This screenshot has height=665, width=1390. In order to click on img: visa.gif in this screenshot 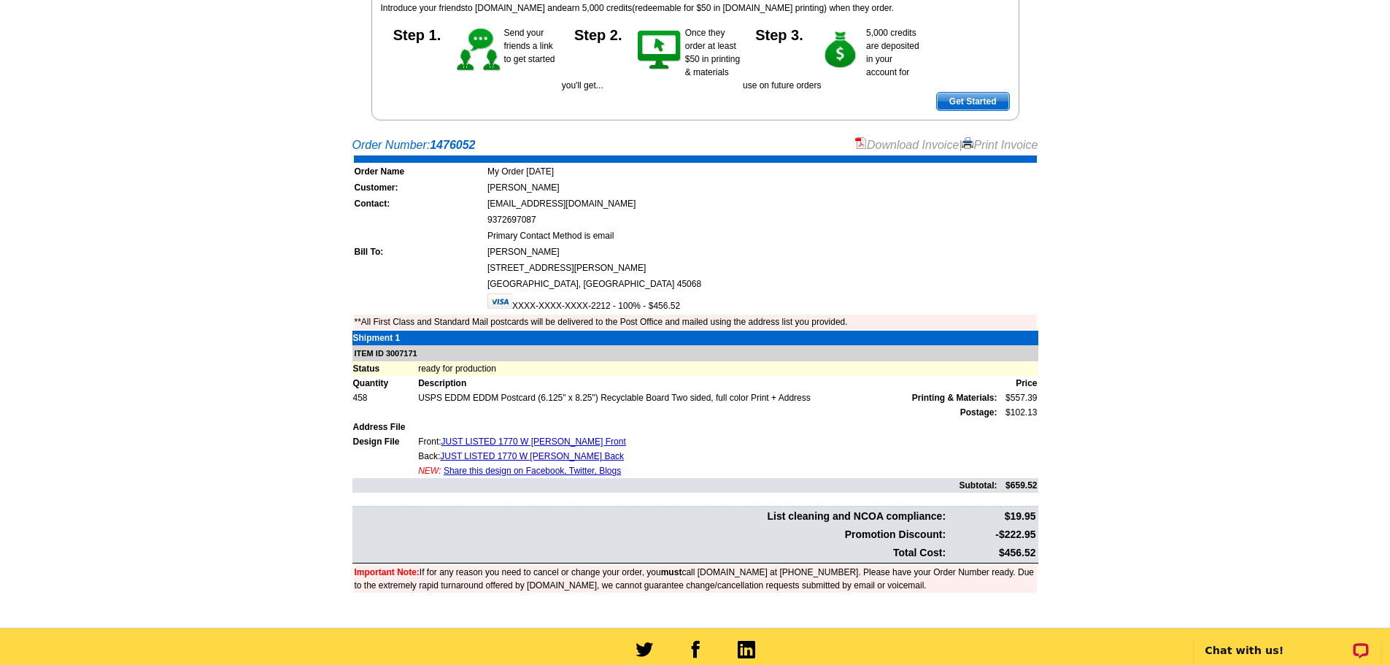, I will do `click(500, 301)`.